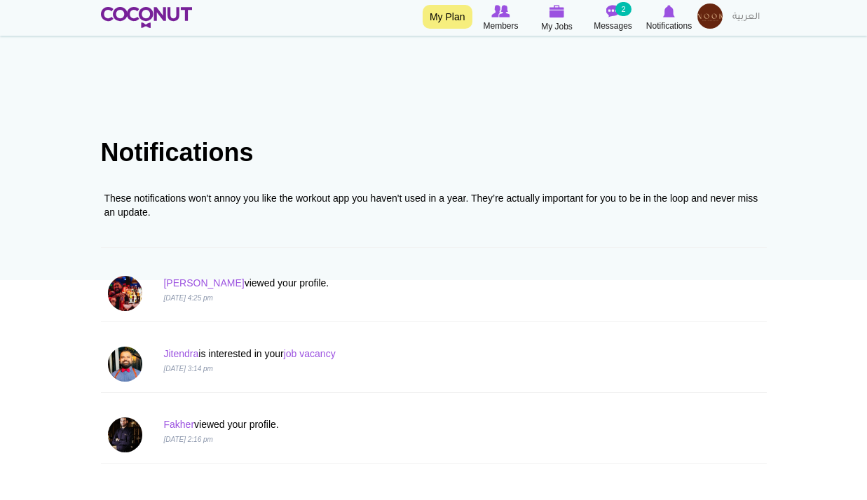 This screenshot has height=500, width=867. I want to click on h1: Notifications, so click(434, 153).